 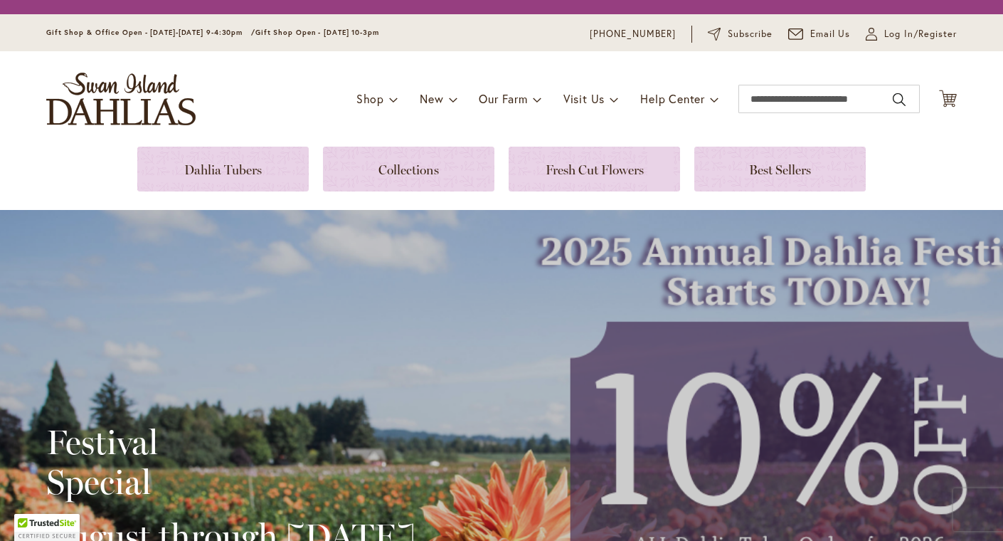 What do you see at coordinates (431, 98) in the screenshot?
I see `span: New` at bounding box center [431, 98].